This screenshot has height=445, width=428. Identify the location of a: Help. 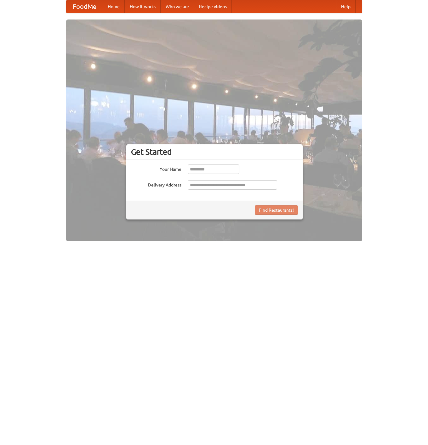
(346, 7).